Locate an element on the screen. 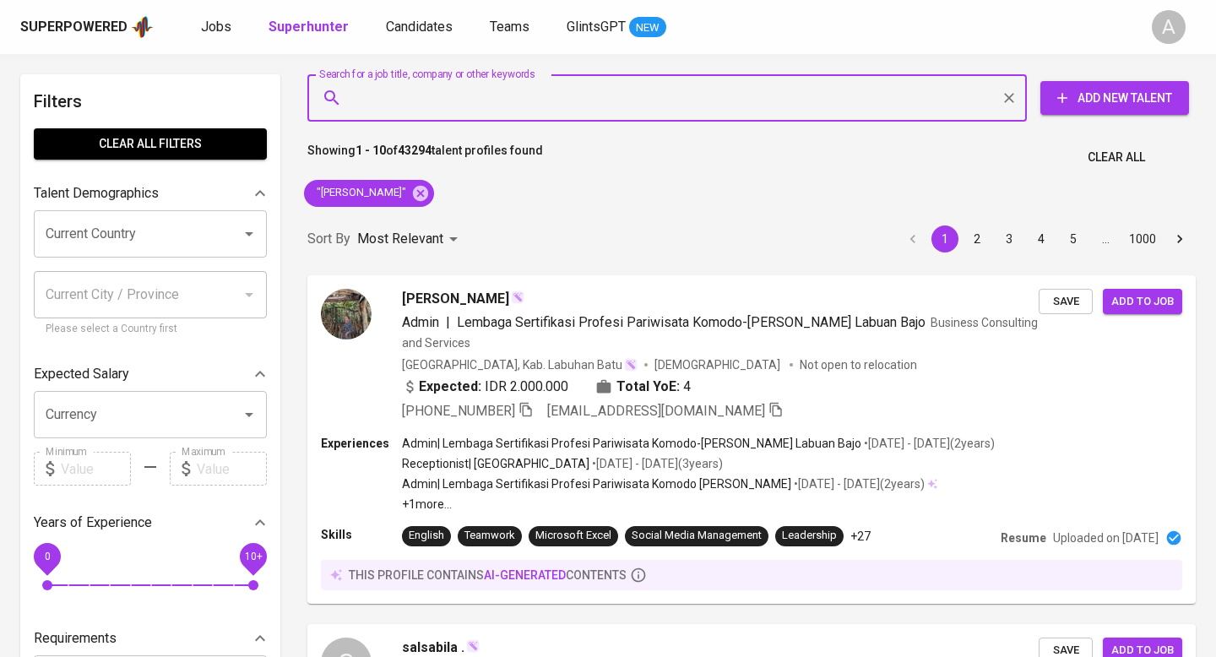 The width and height of the screenshot is (1216, 657). button: page 1 is located at coordinates (945, 239).